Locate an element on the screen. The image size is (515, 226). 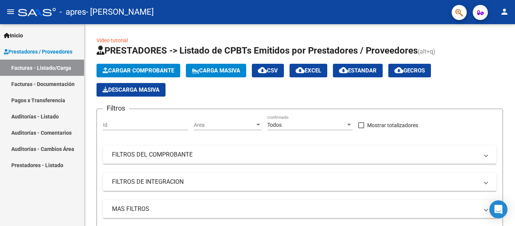
mat-panel-title: MAS FILTROS is located at coordinates (295, 209).